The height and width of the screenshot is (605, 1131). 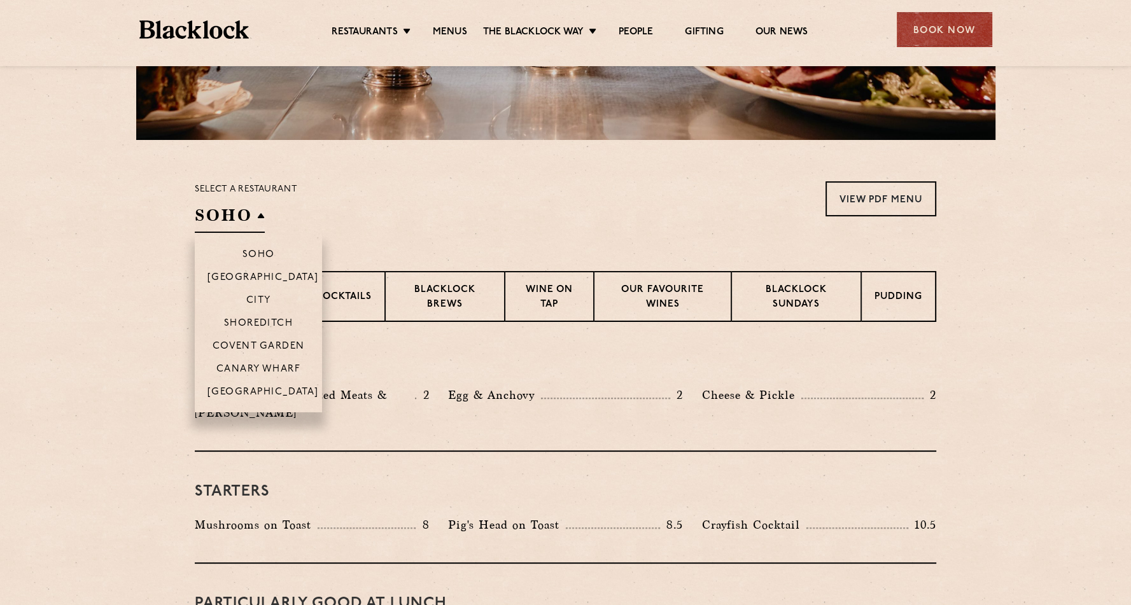 I want to click on a: People, so click(x=636, y=33).